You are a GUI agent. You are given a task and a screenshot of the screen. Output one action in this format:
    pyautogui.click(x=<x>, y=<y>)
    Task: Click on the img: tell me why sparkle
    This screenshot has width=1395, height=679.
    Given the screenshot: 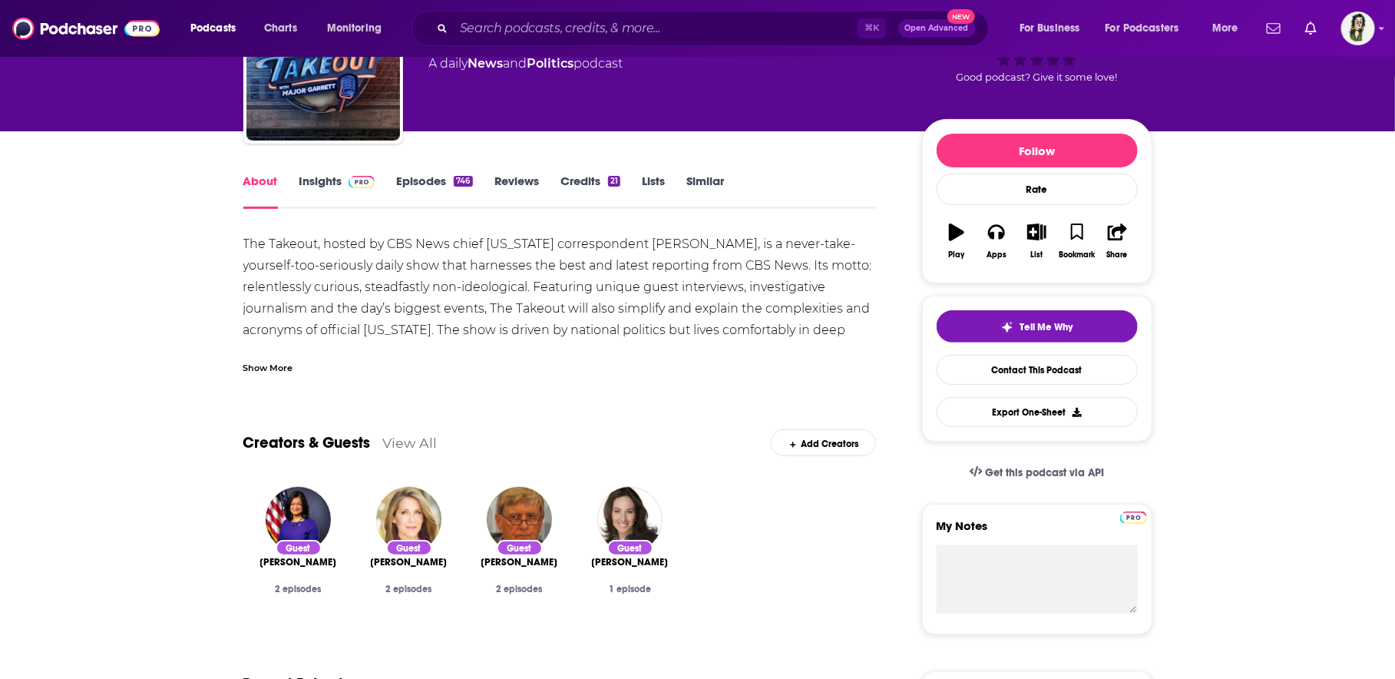 What is the action you would take?
    pyautogui.click(x=1007, y=327)
    